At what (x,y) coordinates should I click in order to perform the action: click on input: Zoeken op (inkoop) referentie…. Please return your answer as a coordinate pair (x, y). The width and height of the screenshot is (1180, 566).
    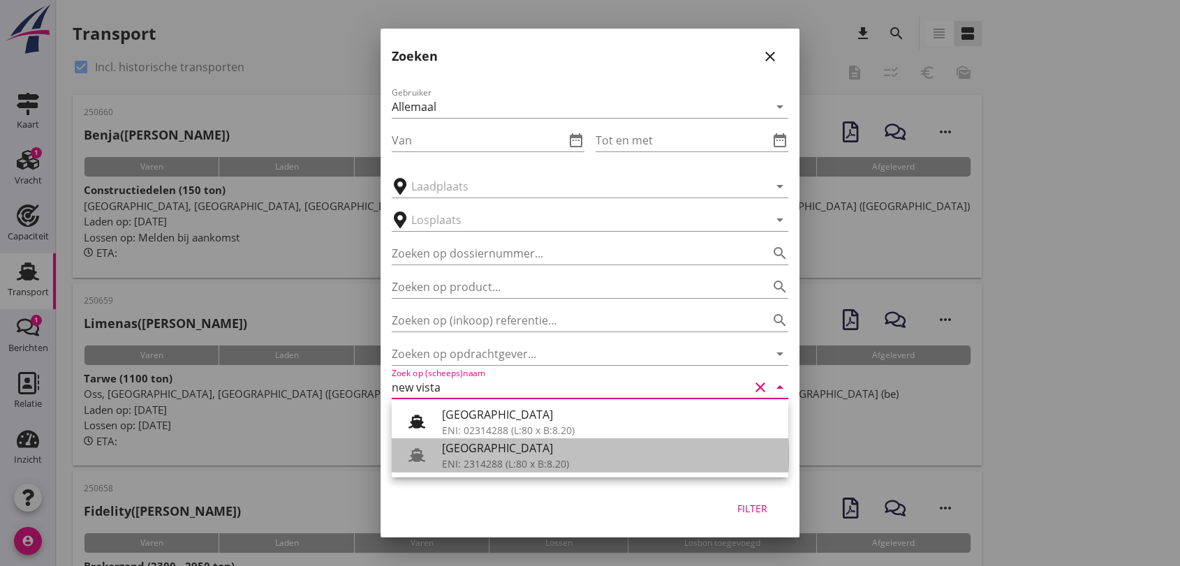
    Looking at the image, I should click on (570, 320).